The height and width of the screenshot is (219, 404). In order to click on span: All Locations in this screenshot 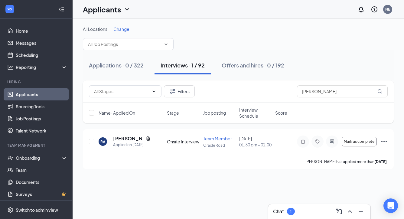, I will do `click(95, 29)`.